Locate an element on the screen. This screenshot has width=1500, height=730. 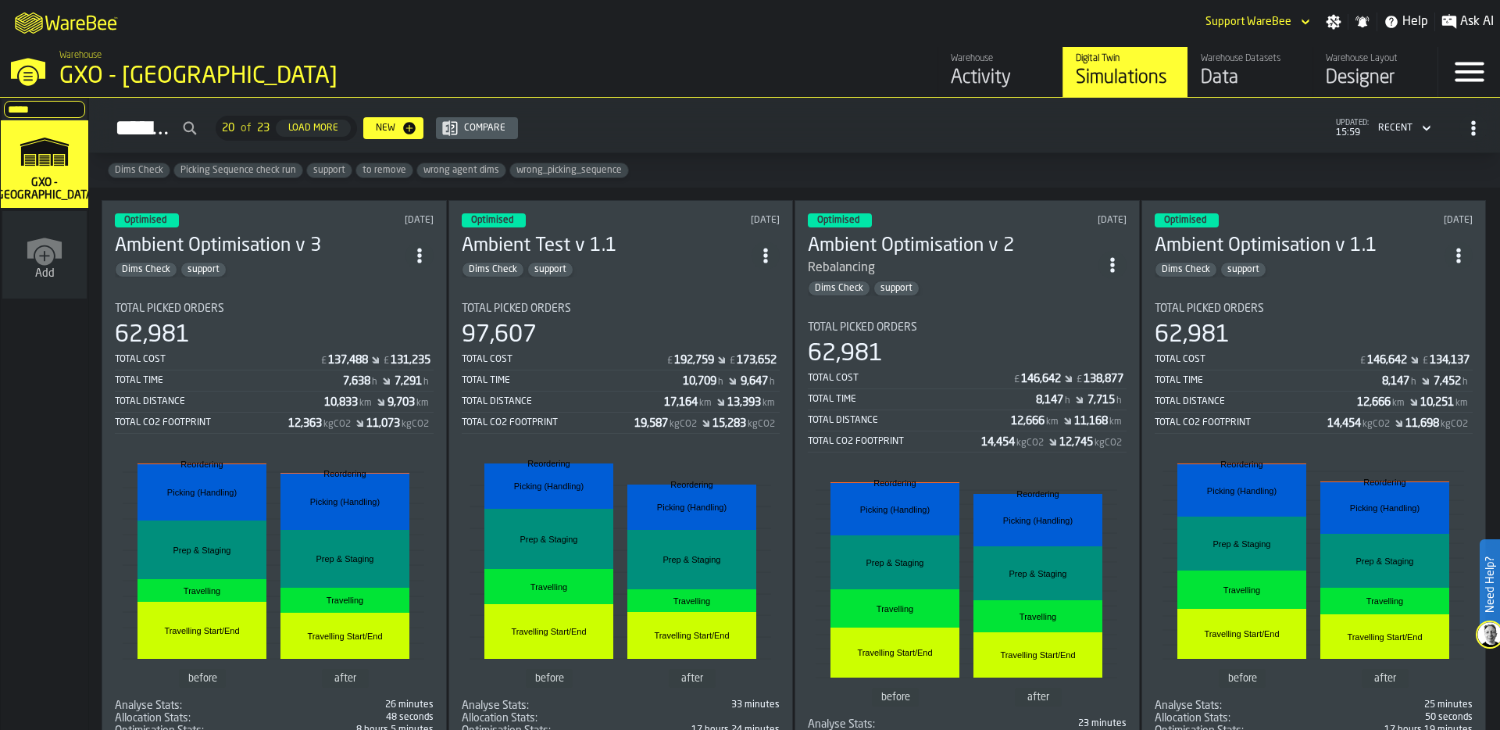
div: 26 minutes is located at coordinates (356, 705).